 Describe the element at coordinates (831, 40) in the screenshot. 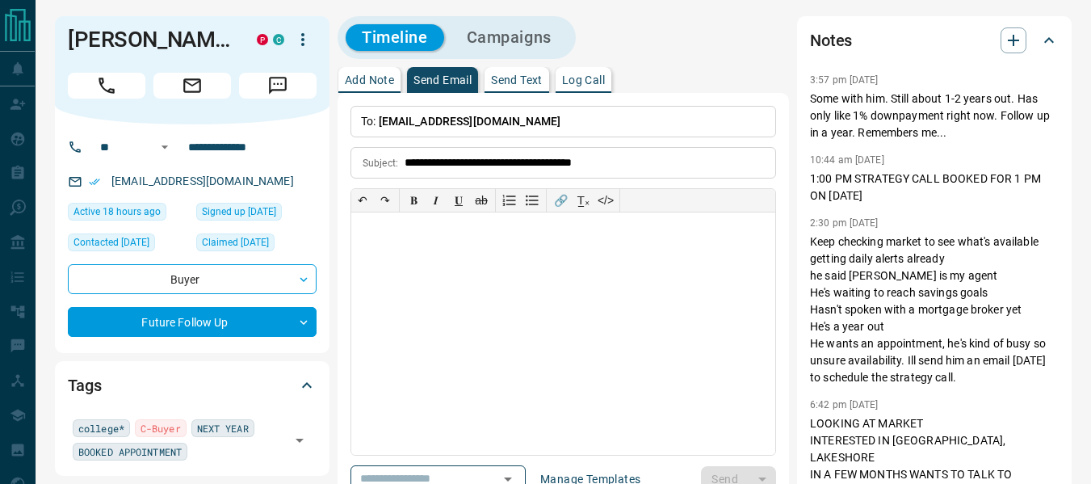

I see `h2: Notes` at that location.